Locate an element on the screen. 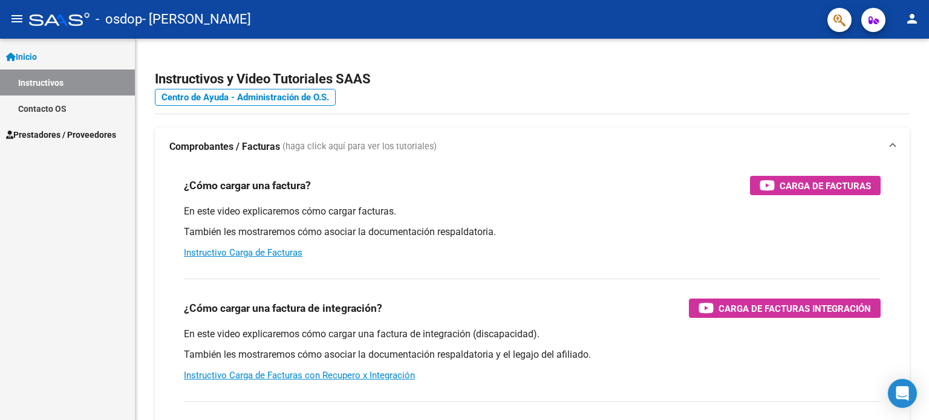 This screenshot has width=929, height=420. span: Prestadores / Proveedores is located at coordinates (61, 135).